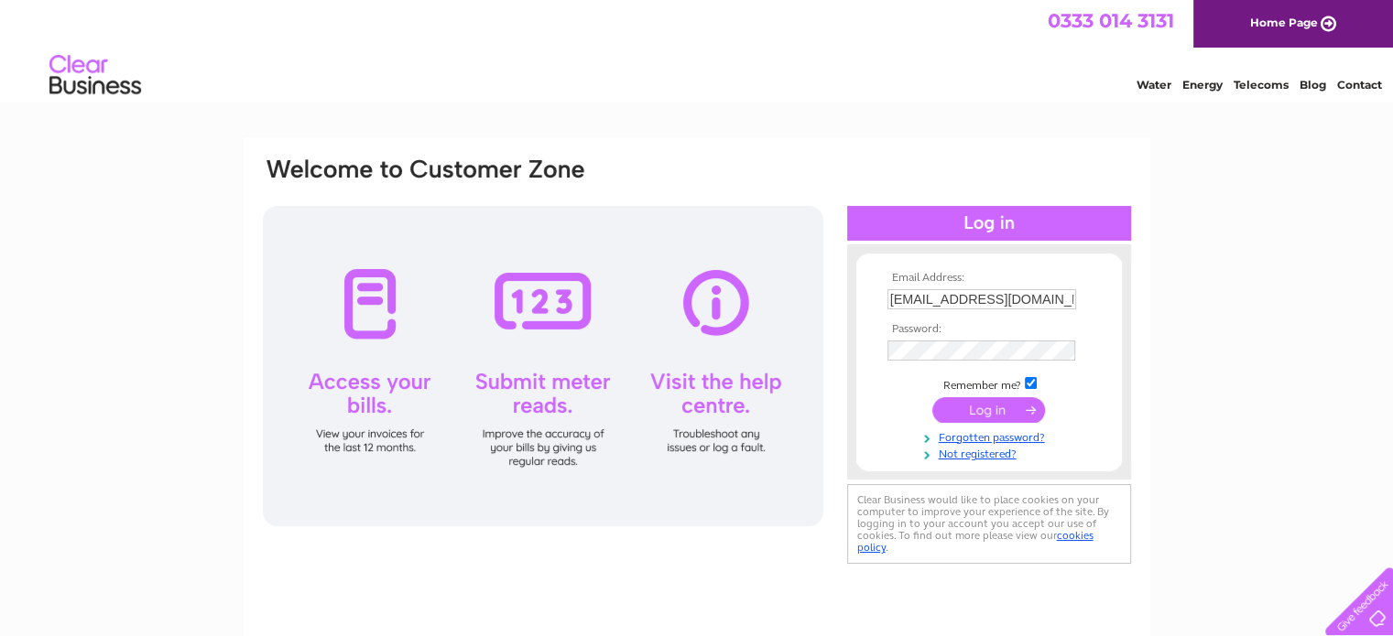 The height and width of the screenshot is (636, 1393). Describe the element at coordinates (1202, 84) in the screenshot. I see `a: Energy` at that location.